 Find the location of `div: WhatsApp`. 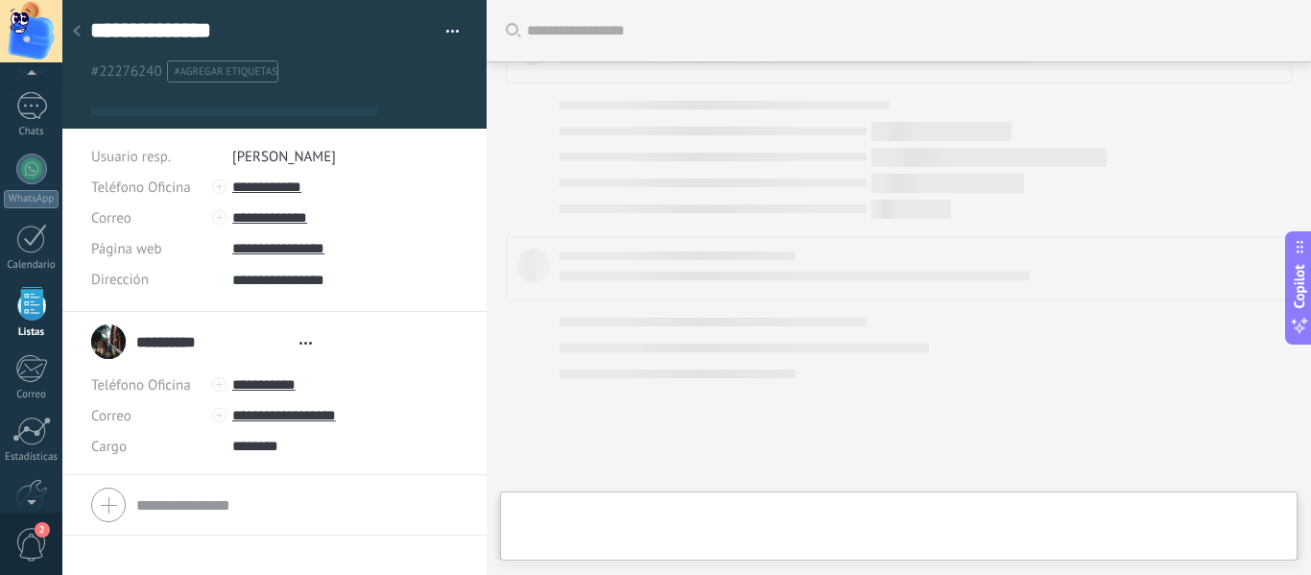

div: WhatsApp is located at coordinates (31, 199).